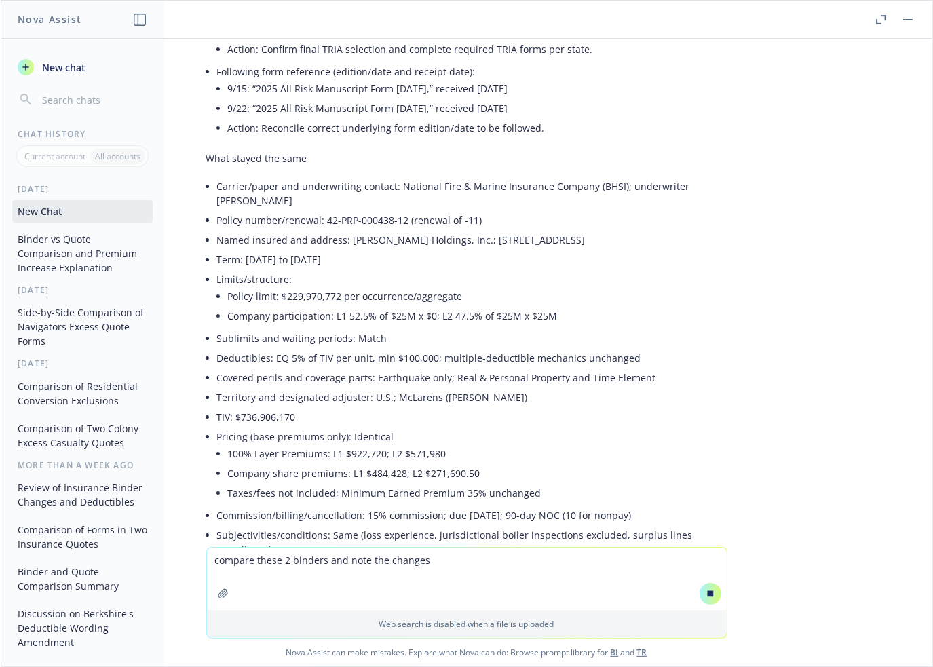 This screenshot has height=667, width=933. Describe the element at coordinates (467, 624) in the screenshot. I see `p: Web search is disabled when a file is uploaded` at that location.